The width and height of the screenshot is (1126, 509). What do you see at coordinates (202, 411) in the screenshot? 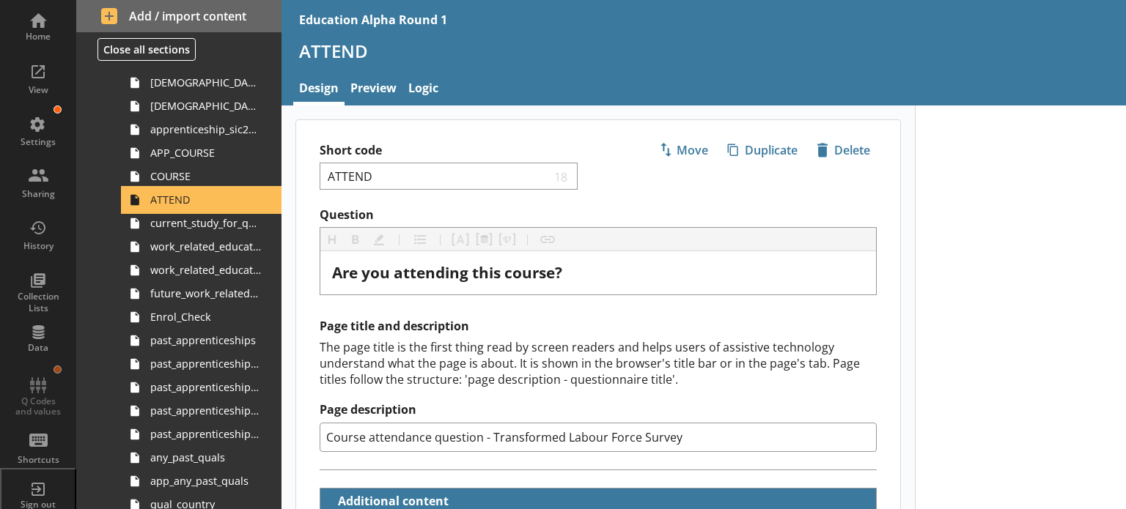
I see `a: past_apprenticeship_level` at bounding box center [202, 411].